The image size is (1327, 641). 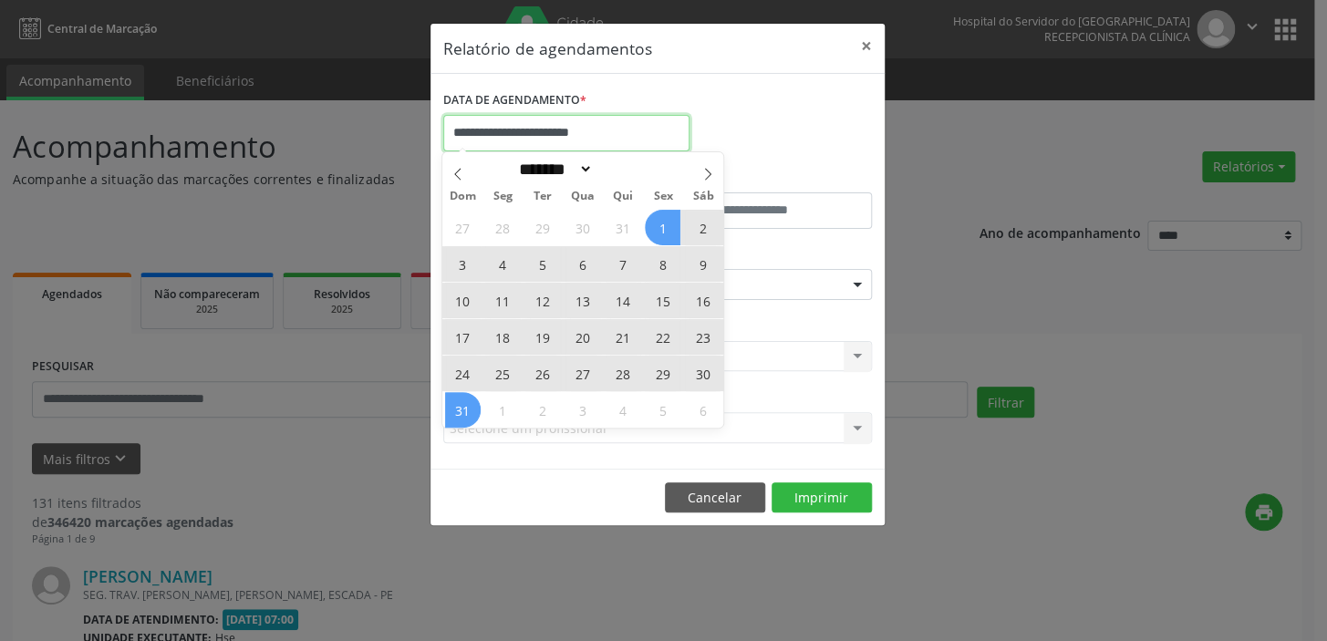 What do you see at coordinates (623, 196) in the screenshot?
I see `span: Qui` at bounding box center [623, 196].